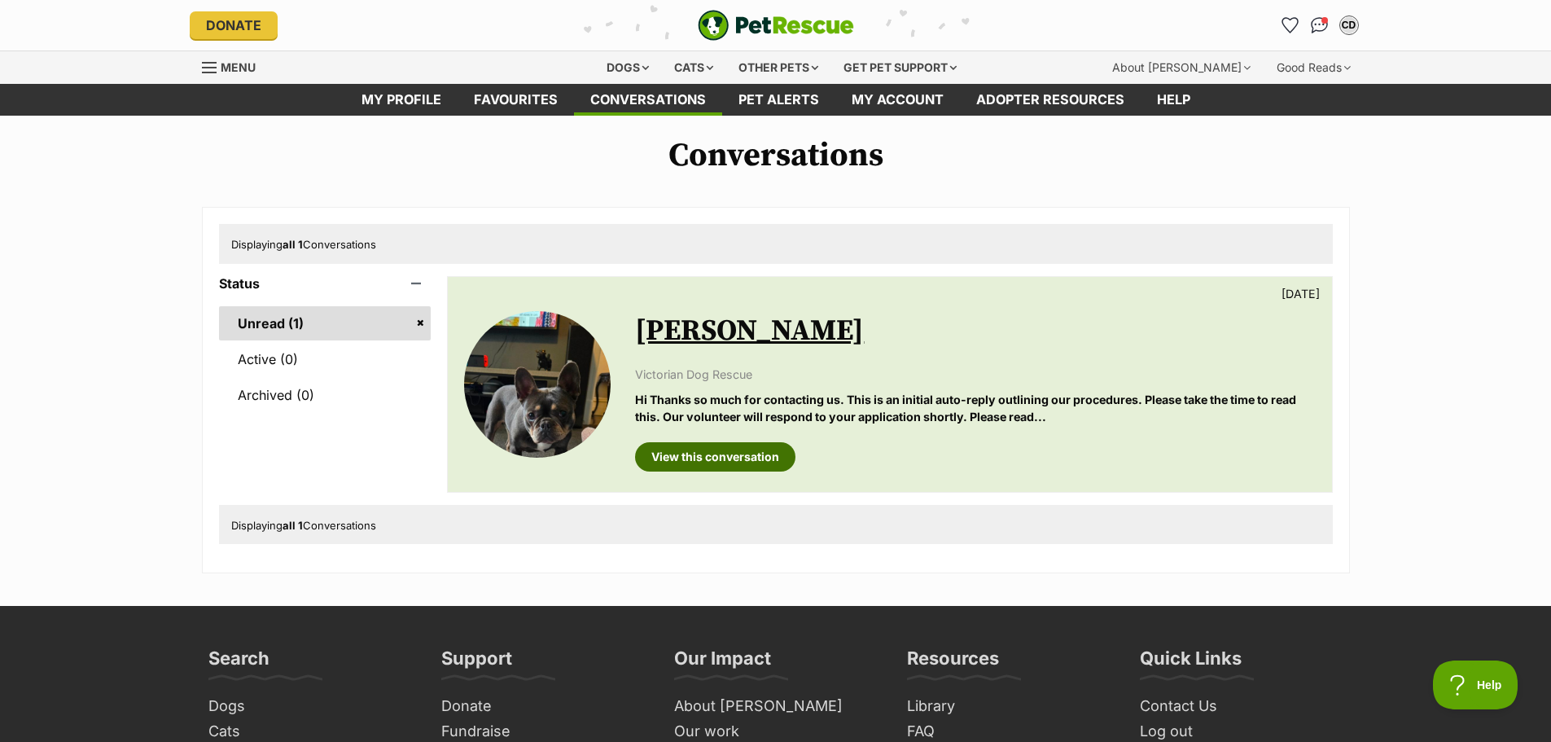 Image resolution: width=1551 pixels, height=742 pixels. Describe the element at coordinates (234, 66) in the screenshot. I see `a: Menu` at that location.